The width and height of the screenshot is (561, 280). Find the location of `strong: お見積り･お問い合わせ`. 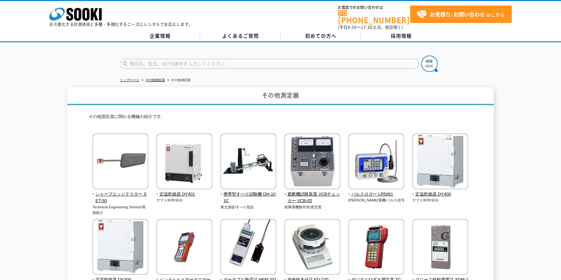

strong: お見積り･お問い合わせ is located at coordinates (458, 14).